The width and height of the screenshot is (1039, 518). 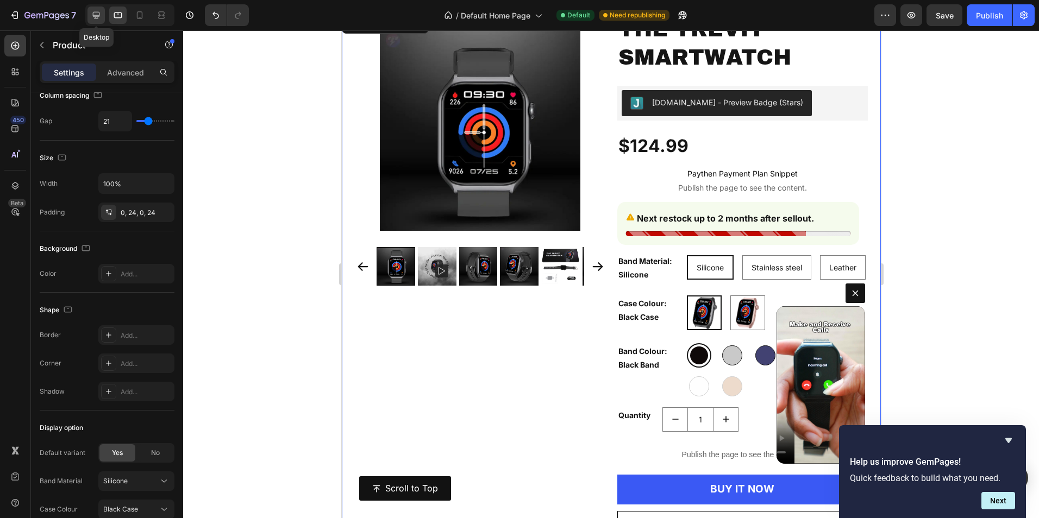 What do you see at coordinates (155, 453) in the screenshot?
I see `span: No` at bounding box center [155, 453].